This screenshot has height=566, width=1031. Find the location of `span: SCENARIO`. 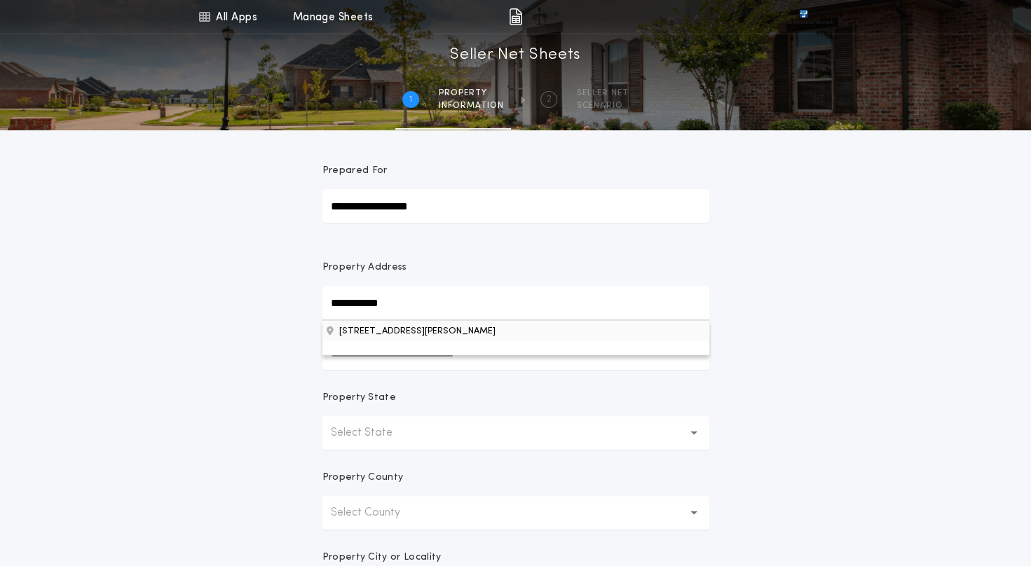

span: SCENARIO is located at coordinates (603, 106).